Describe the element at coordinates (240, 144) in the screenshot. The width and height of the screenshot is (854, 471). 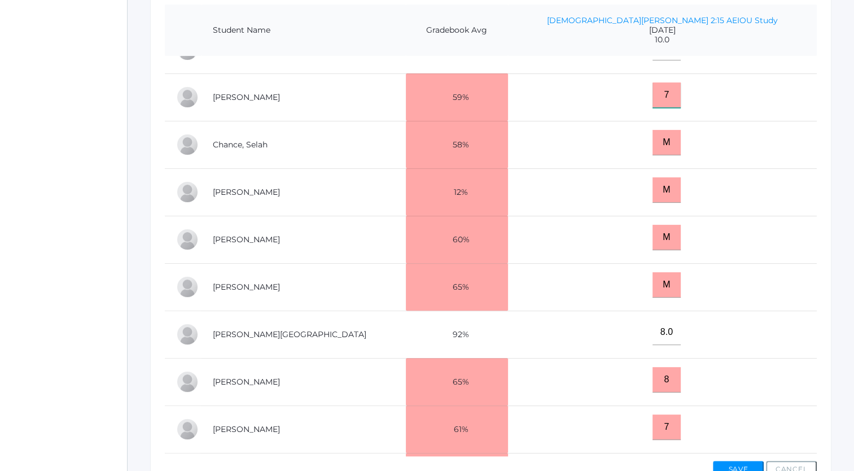
I see `a: Chance, Selah` at that location.